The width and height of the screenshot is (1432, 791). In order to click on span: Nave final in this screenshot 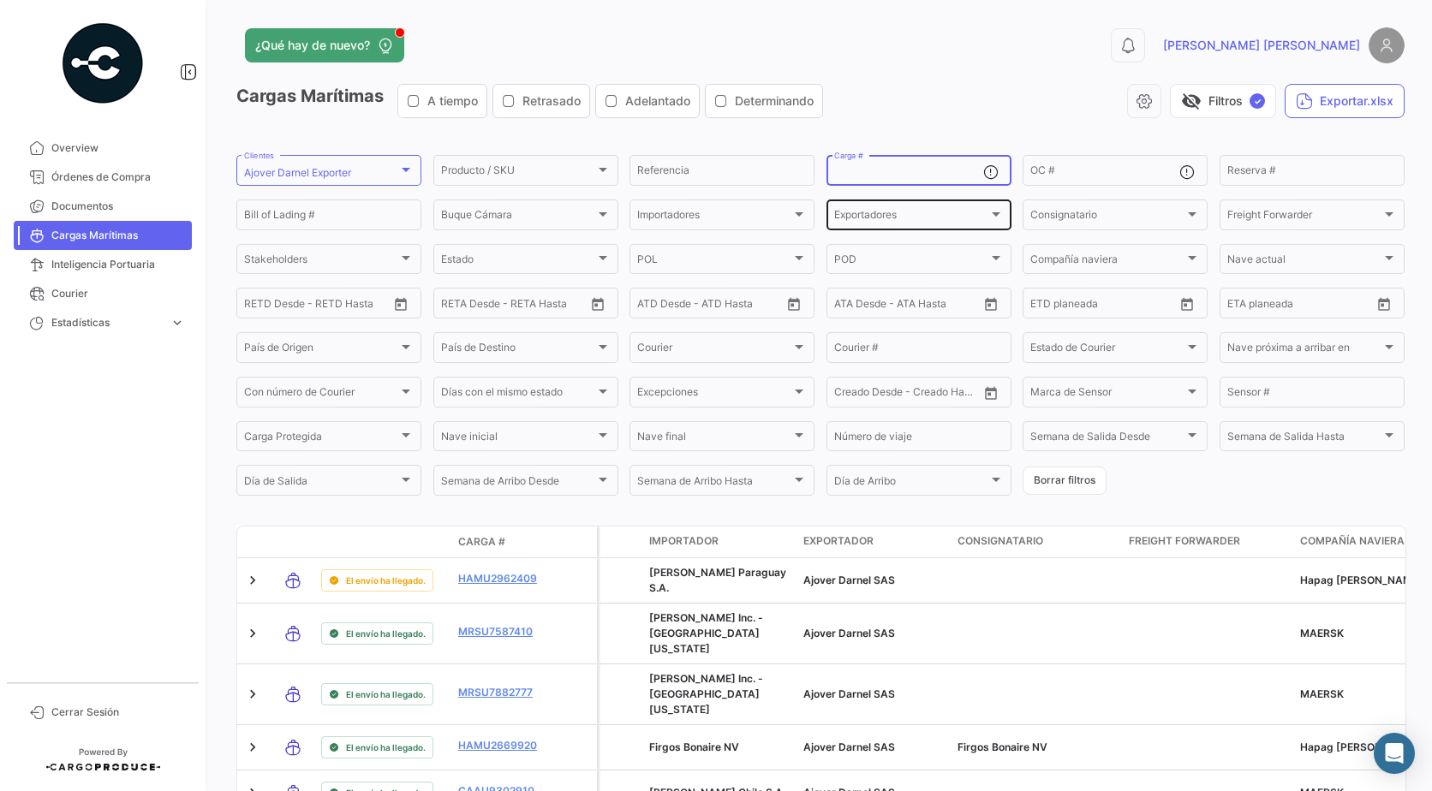, I will do `click(714, 439)`.